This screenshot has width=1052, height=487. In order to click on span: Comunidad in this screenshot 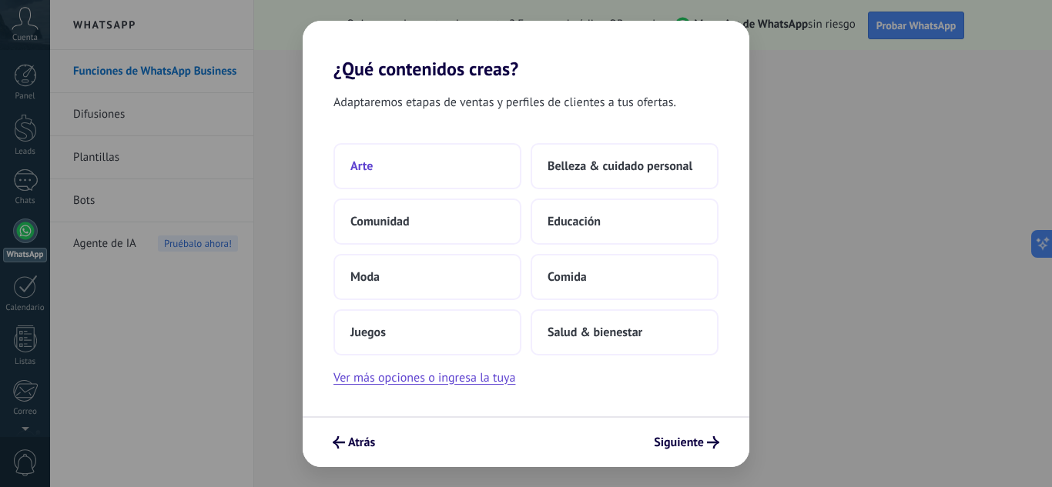, I will do `click(380, 222)`.